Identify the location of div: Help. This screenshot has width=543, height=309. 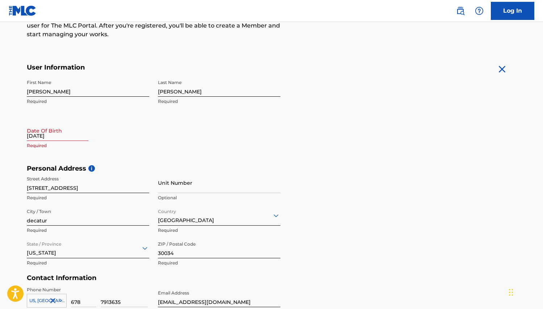
(479, 11).